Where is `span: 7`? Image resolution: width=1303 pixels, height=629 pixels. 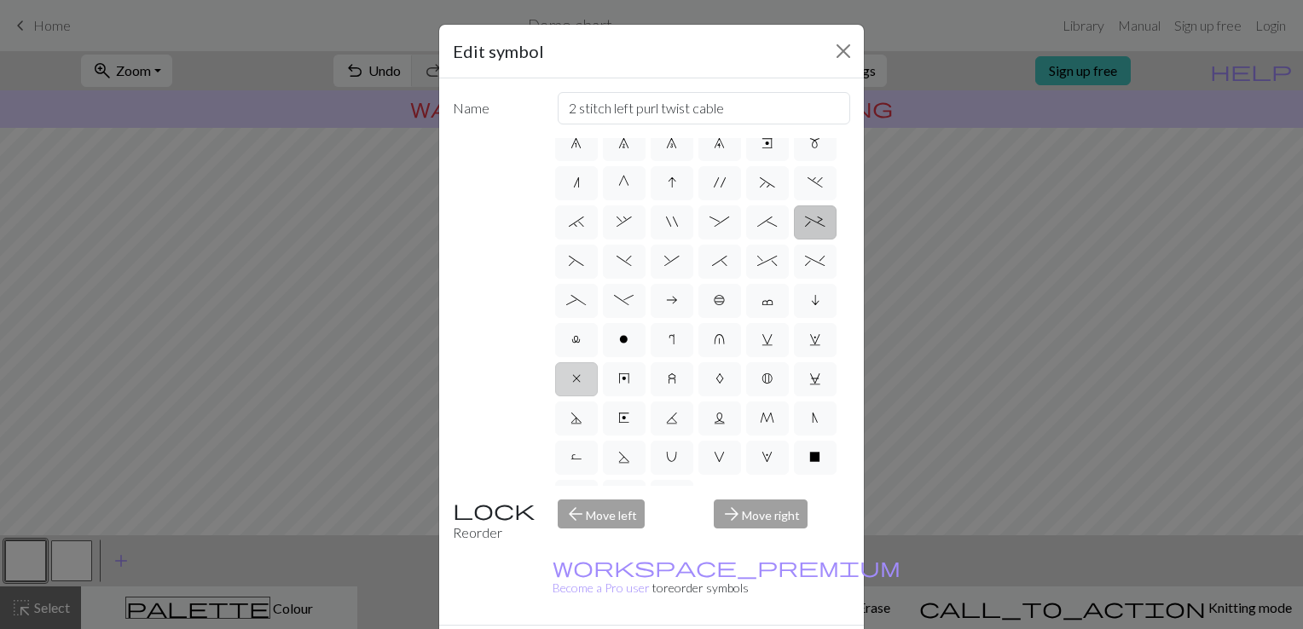
span: 7 is located at coordinates (623, 143).